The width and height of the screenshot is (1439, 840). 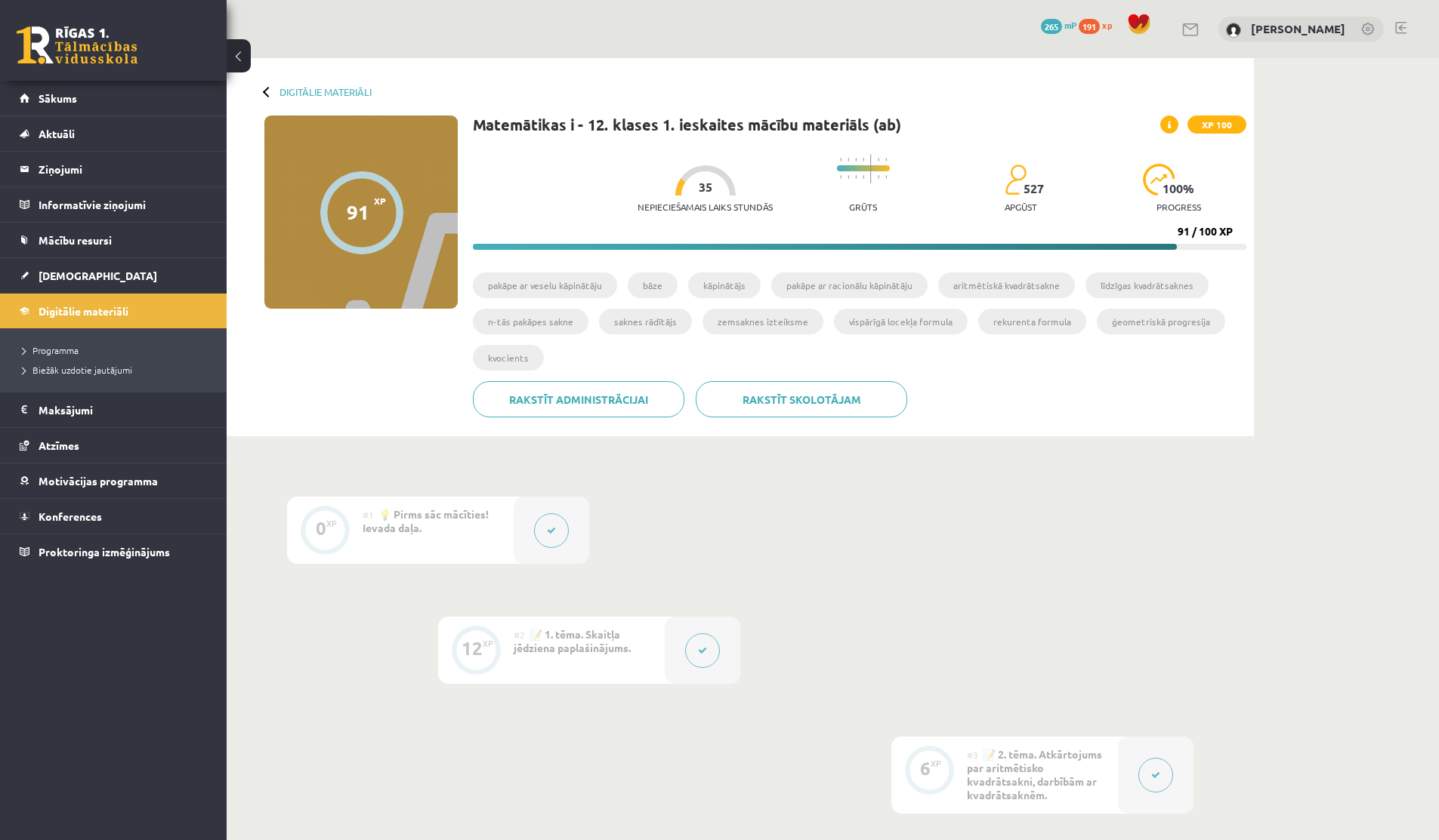 I want to click on a: Rakstīt skolotājam, so click(x=802, y=399).